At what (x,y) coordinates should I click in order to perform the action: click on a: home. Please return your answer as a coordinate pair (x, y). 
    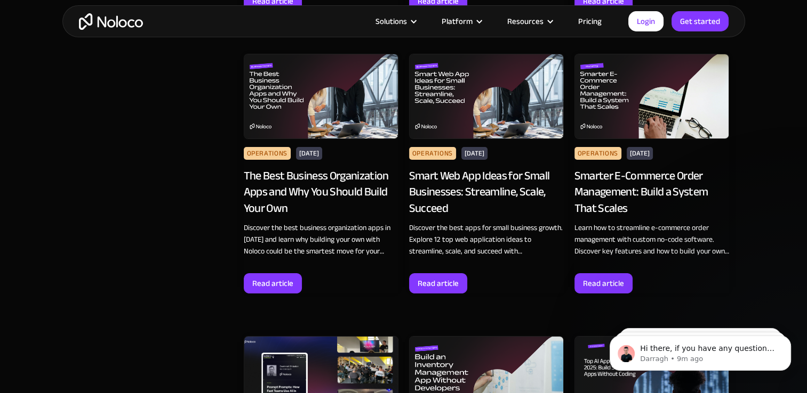
    Looking at the image, I should click on (111, 21).